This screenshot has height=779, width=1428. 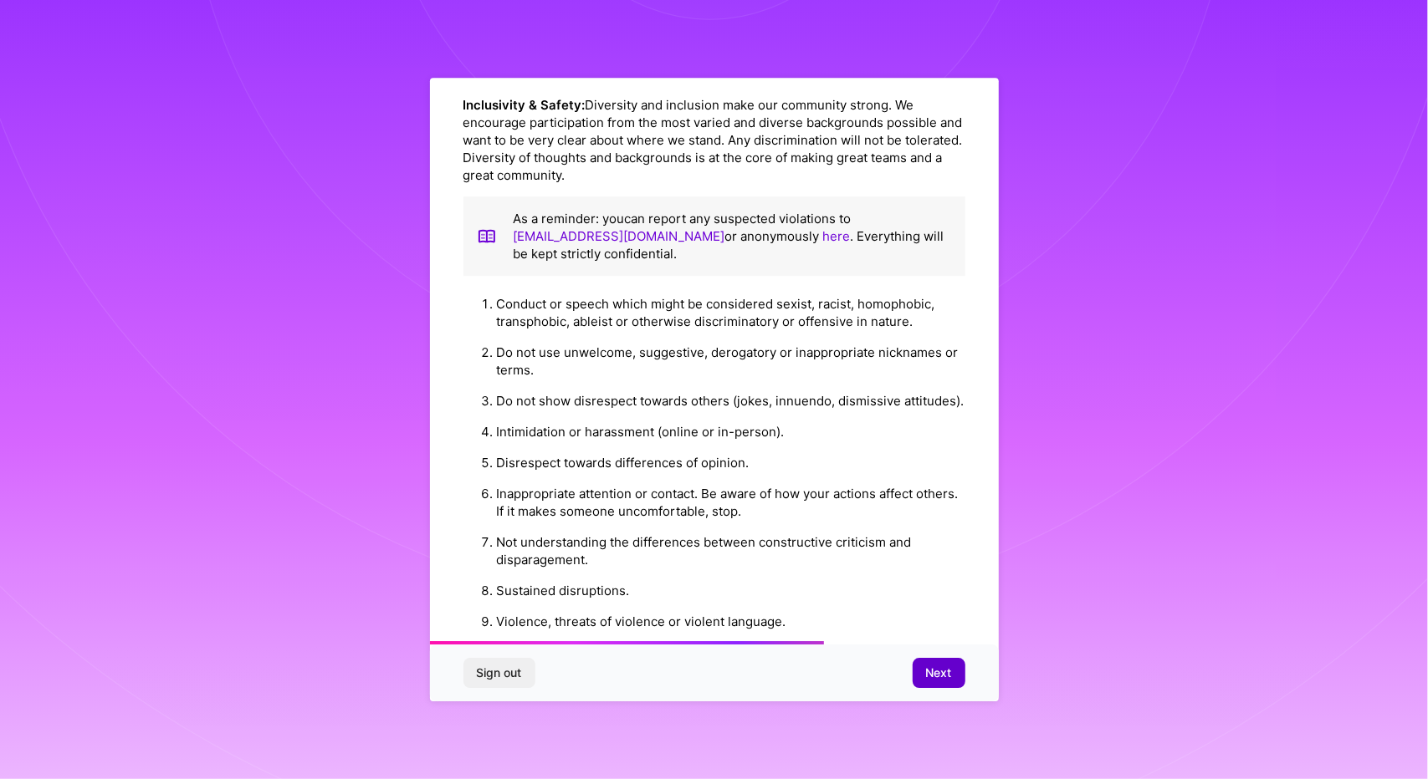 What do you see at coordinates (731, 551) in the screenshot?
I see `li: Not understanding the differences between constructive criticism and disparagement.` at bounding box center [731, 551].